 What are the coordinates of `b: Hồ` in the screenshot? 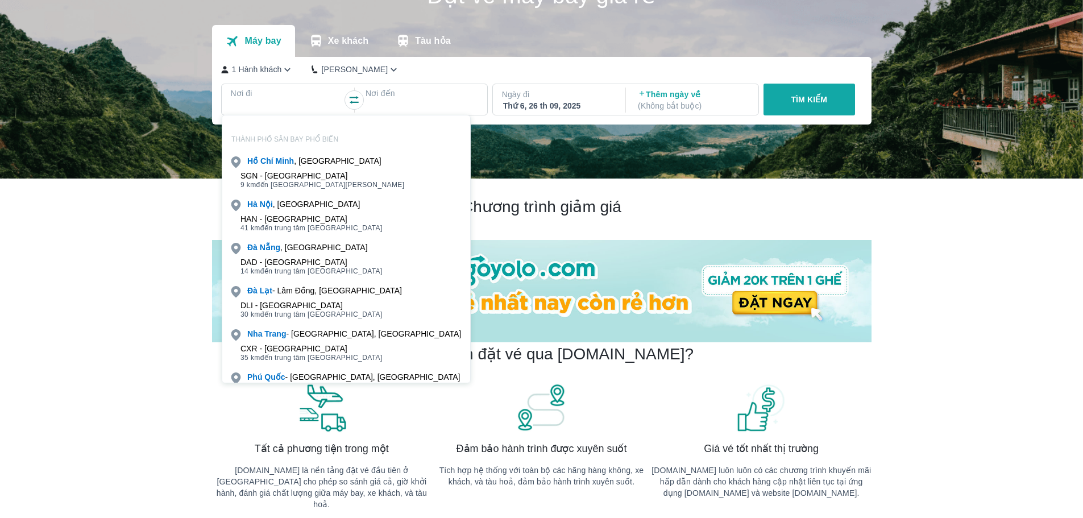 It's located at (252, 161).